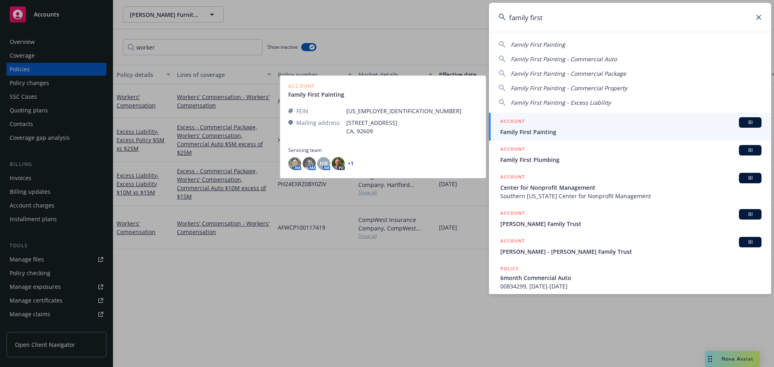 The height and width of the screenshot is (367, 774). Describe the element at coordinates (630, 154) in the screenshot. I see `a: ACCOUNTBIFamily First Plumbing` at that location.